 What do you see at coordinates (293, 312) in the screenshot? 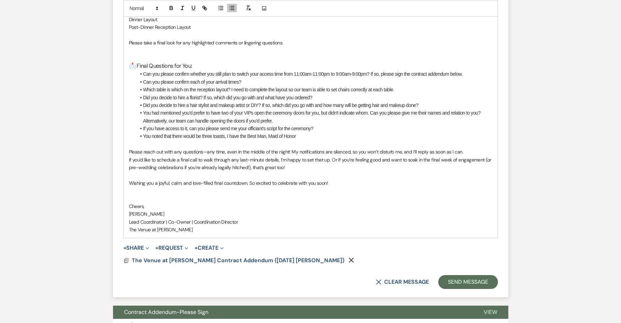
I see `button: Contract Addendum-Please Sign` at bounding box center [293, 312].